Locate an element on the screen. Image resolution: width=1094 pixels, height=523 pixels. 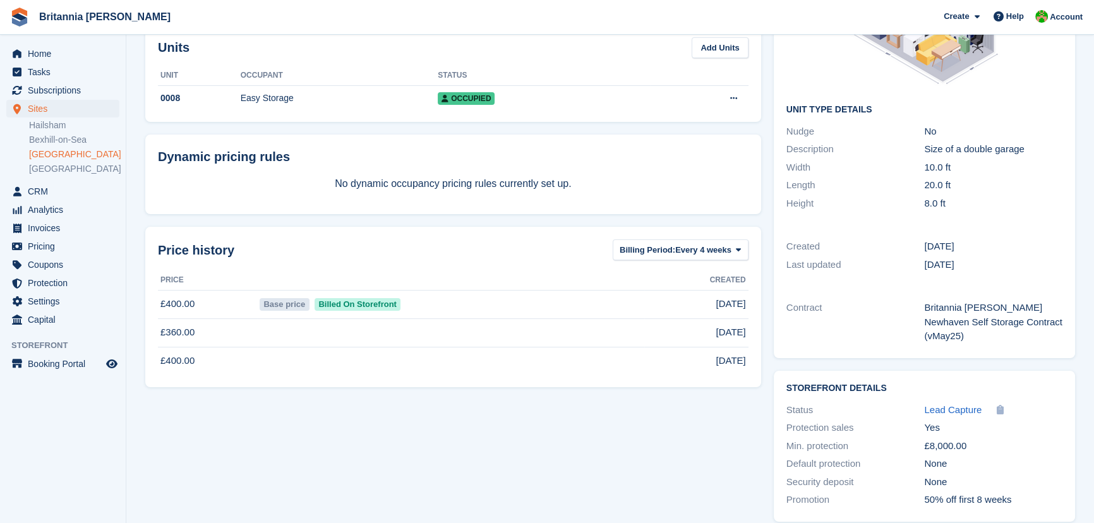
div: Security deposit is located at coordinates (855, 482).